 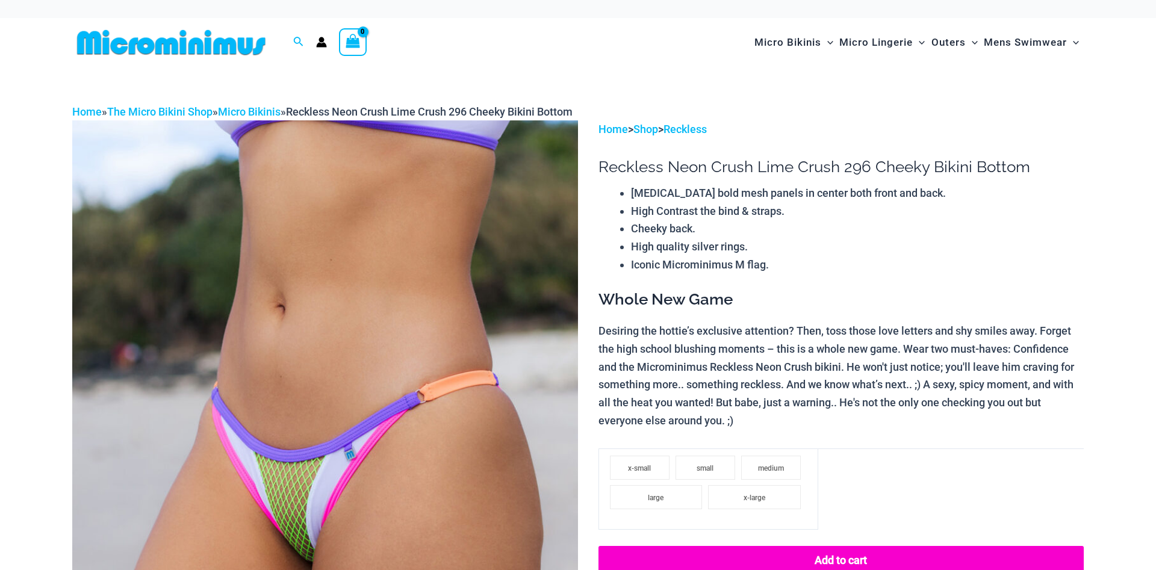 I want to click on li: x-small, so click(x=640, y=468).